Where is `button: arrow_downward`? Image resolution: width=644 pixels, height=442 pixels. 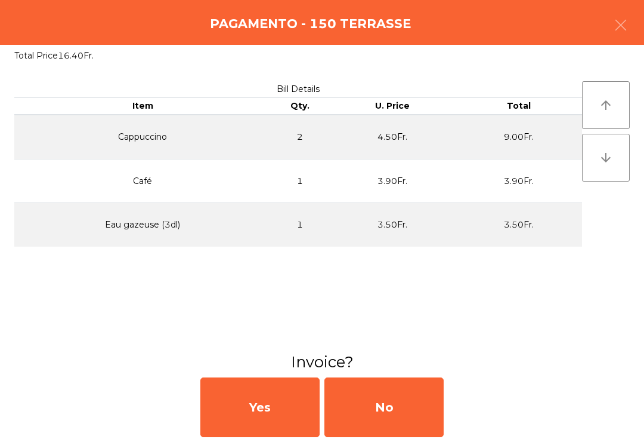 button: arrow_downward is located at coordinates (606, 158).